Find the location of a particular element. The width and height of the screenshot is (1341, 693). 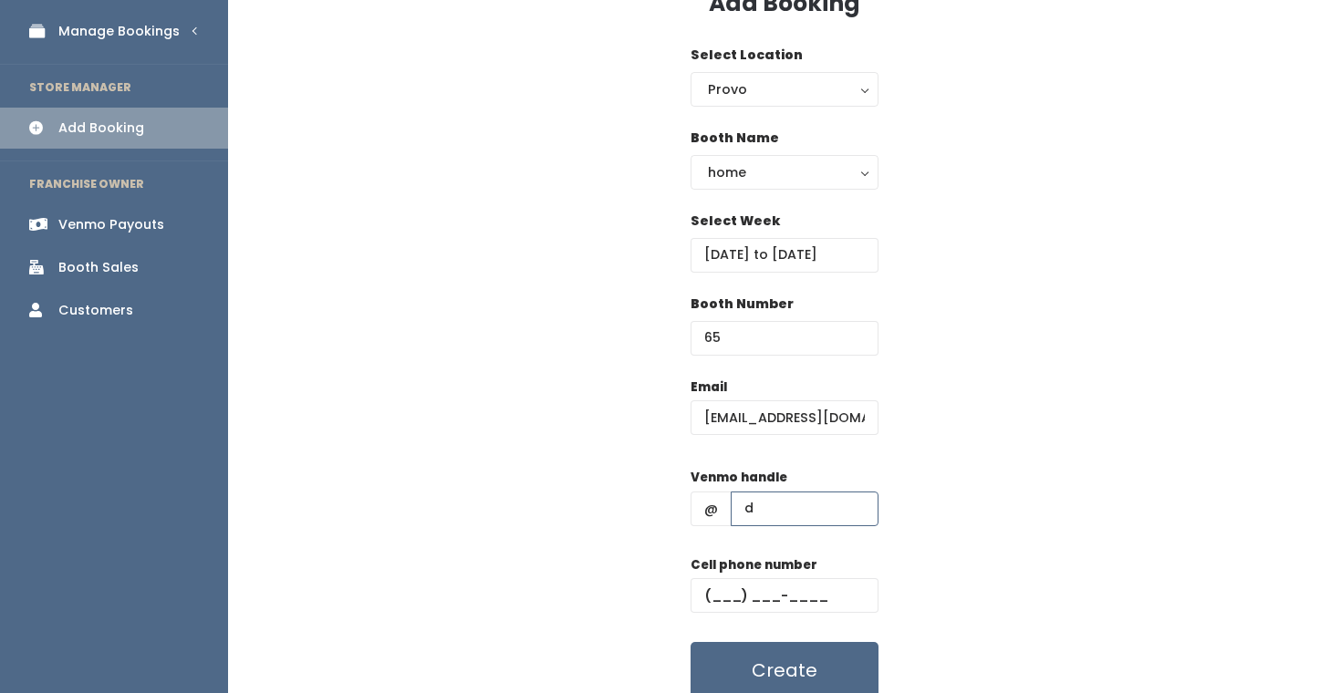

label: Booth Name is located at coordinates (734, 138).